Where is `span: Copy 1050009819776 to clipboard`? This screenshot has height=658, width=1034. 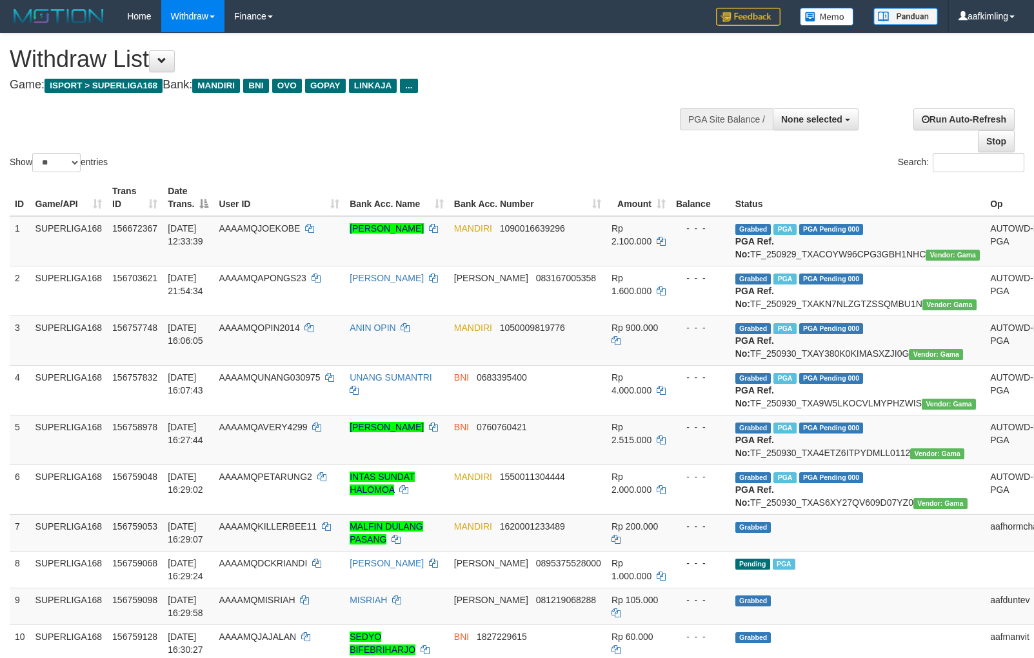
span: Copy 1050009819776 to clipboard is located at coordinates (532, 328).